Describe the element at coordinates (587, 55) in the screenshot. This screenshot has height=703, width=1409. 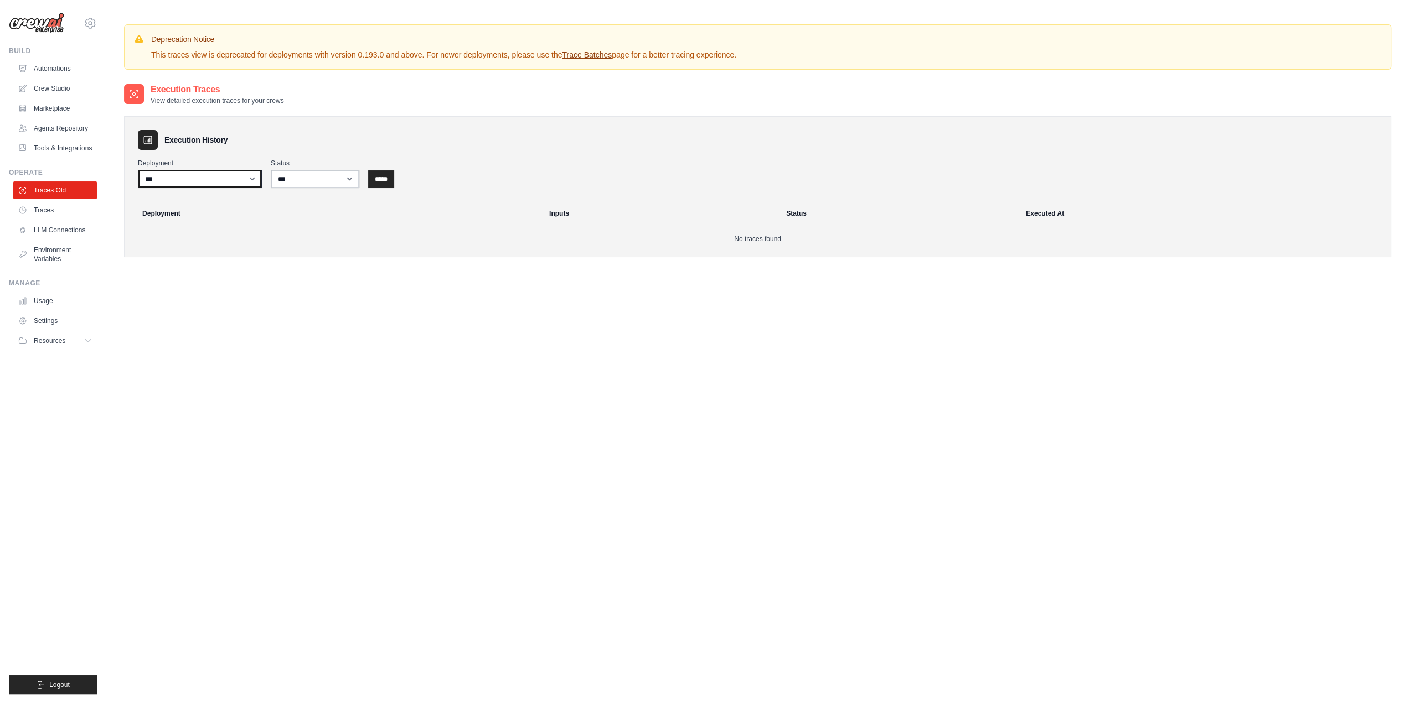
I see `a: Trace Batches` at that location.